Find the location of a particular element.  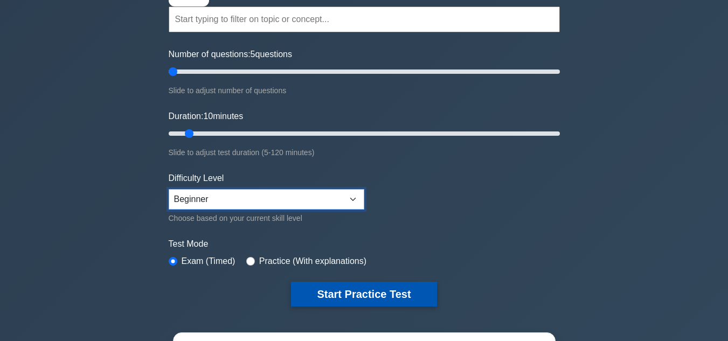

div: Choose based on your current skill level is located at coordinates (266, 218).